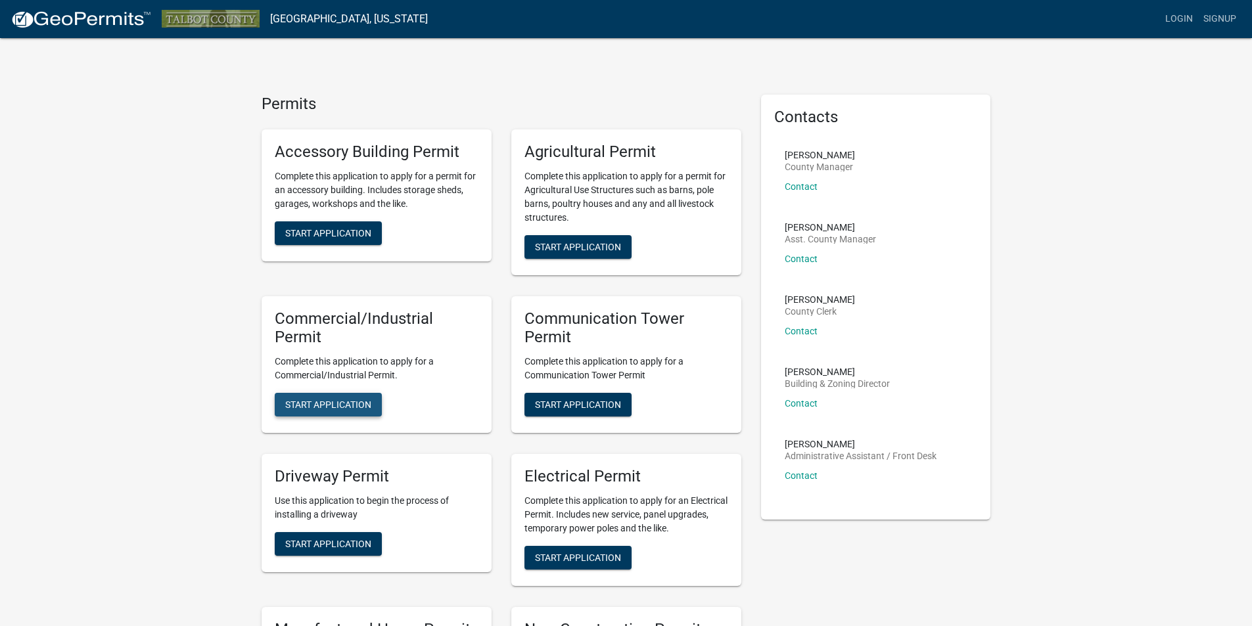 Image resolution: width=1252 pixels, height=626 pixels. Describe the element at coordinates (626, 369) in the screenshot. I see `p: Complete this application to apply for a Communication Tower Permit` at that location.